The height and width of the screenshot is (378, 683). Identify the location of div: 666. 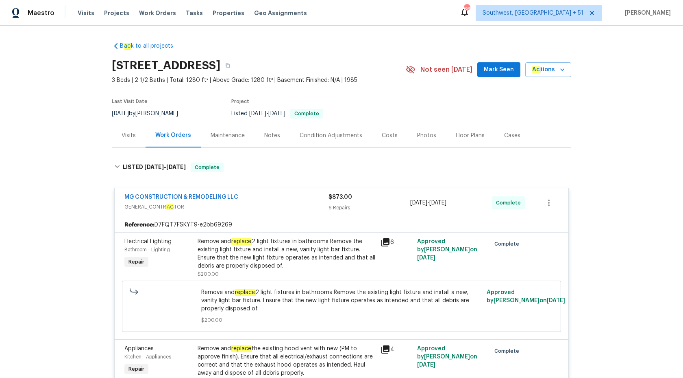
(467, 9).